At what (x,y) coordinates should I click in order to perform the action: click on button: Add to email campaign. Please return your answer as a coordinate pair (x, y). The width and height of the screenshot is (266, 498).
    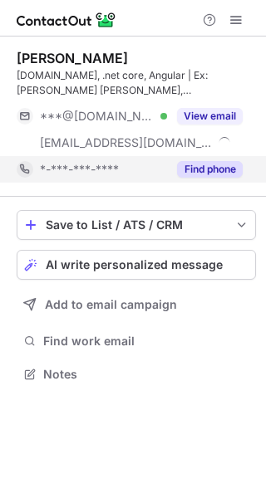
    Looking at the image, I should click on (136, 305).